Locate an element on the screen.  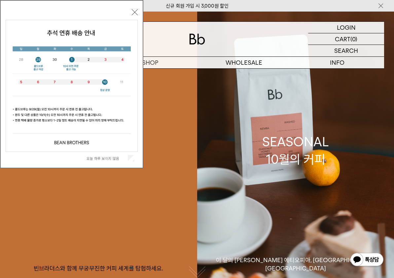
label: 오늘 하루 보이지 않음 is located at coordinates (106, 158).